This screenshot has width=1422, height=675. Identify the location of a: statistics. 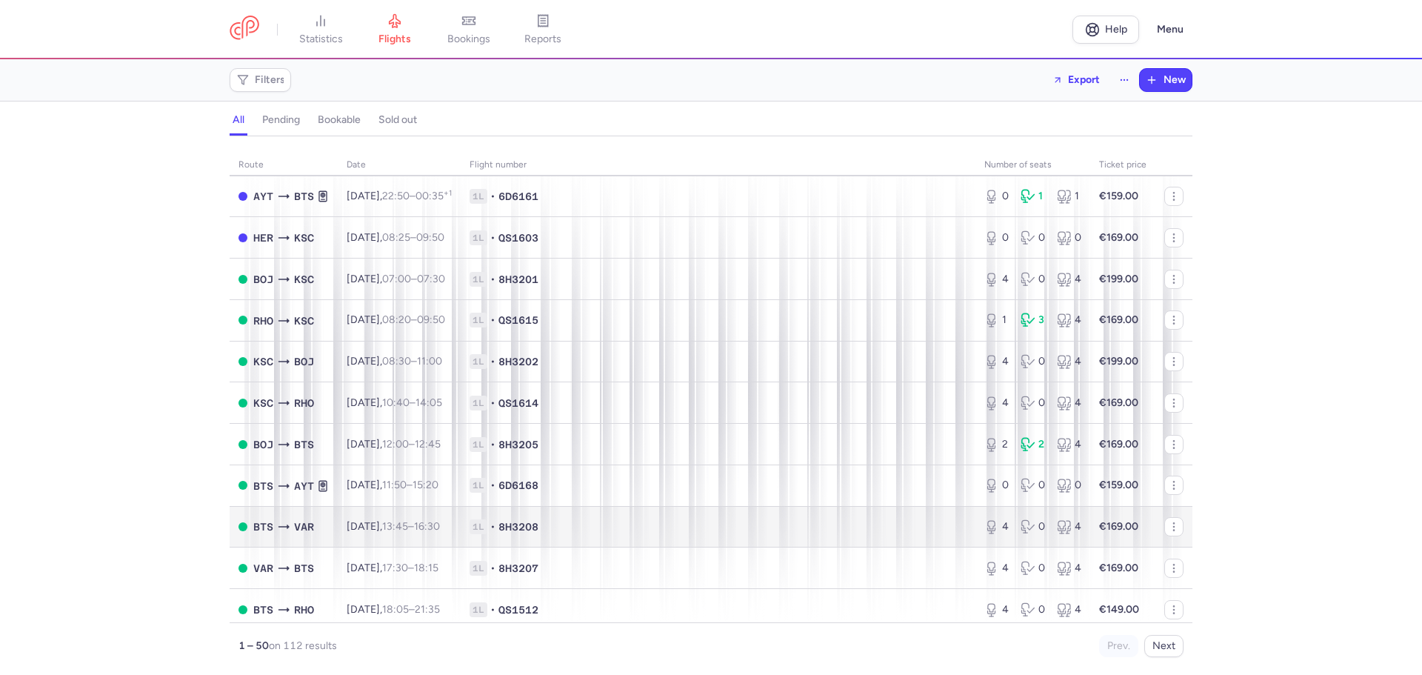
(321, 30).